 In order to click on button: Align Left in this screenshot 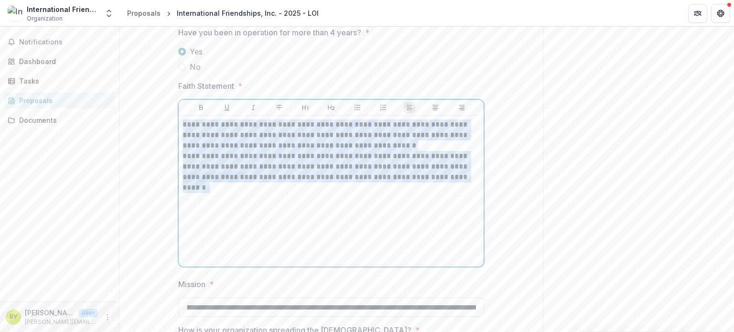, I will do `click(410, 108)`.